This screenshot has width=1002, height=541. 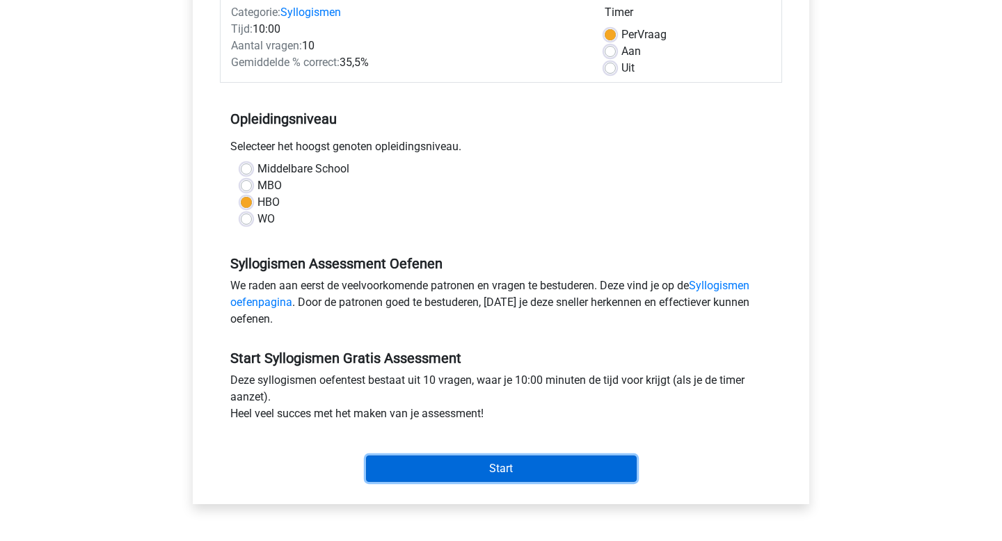 I want to click on div: Selecteer het hoogst genoten opleidingsniveau., so click(x=501, y=150).